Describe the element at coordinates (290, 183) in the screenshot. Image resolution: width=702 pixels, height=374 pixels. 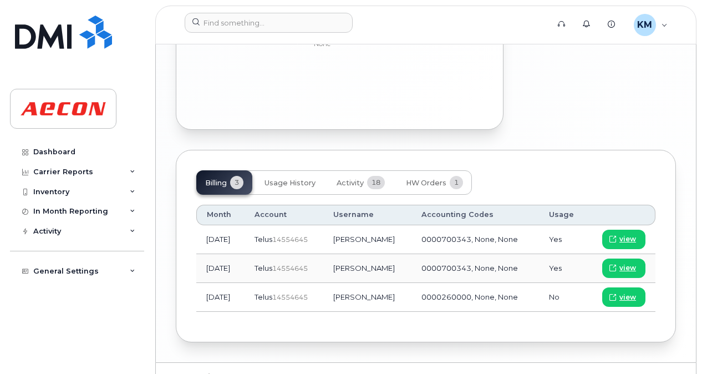
I see `span: Usage History` at that location.